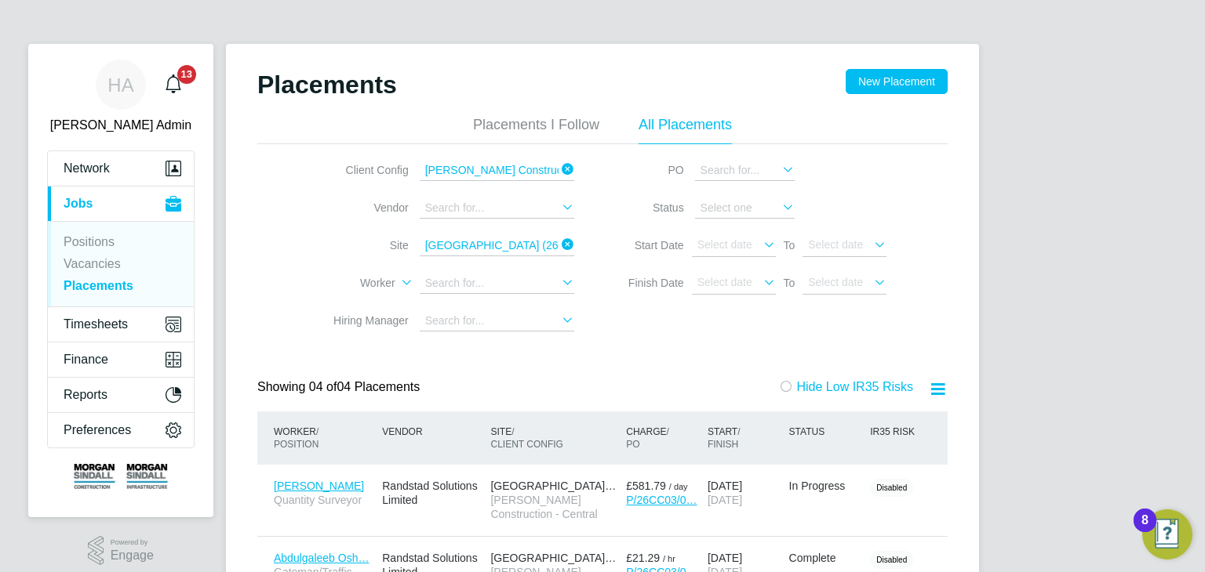  Describe the element at coordinates (89, 242) in the screenshot. I see `a: Positions` at that location.